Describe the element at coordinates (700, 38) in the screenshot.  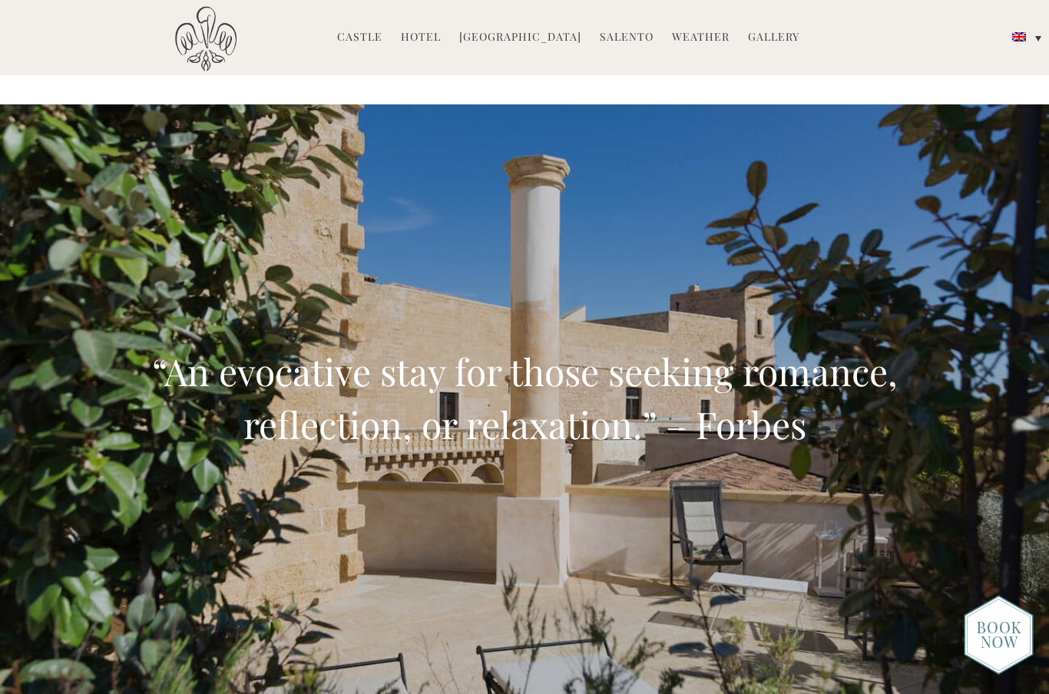
I see `a: Weather` at that location.